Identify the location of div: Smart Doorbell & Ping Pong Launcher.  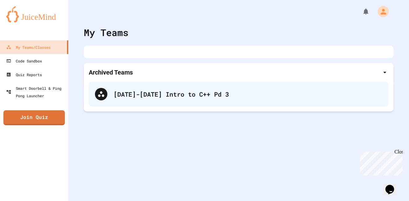
(36, 92).